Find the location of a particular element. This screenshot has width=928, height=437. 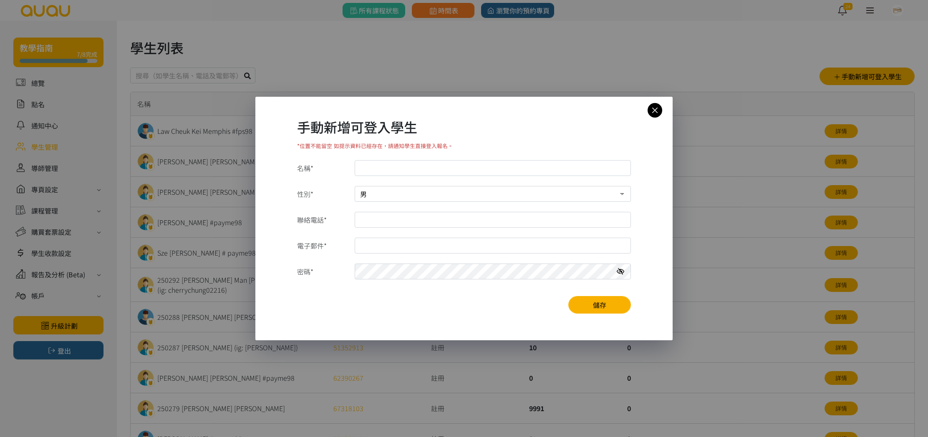

label: 聯絡電話* is located at coordinates (312, 220).